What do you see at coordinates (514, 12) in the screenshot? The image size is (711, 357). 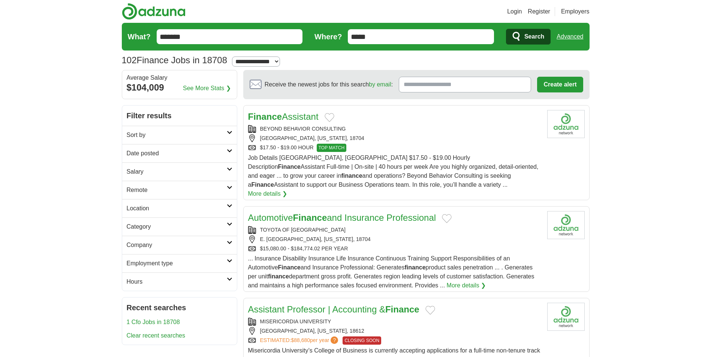 I see `a: Login` at bounding box center [514, 12].